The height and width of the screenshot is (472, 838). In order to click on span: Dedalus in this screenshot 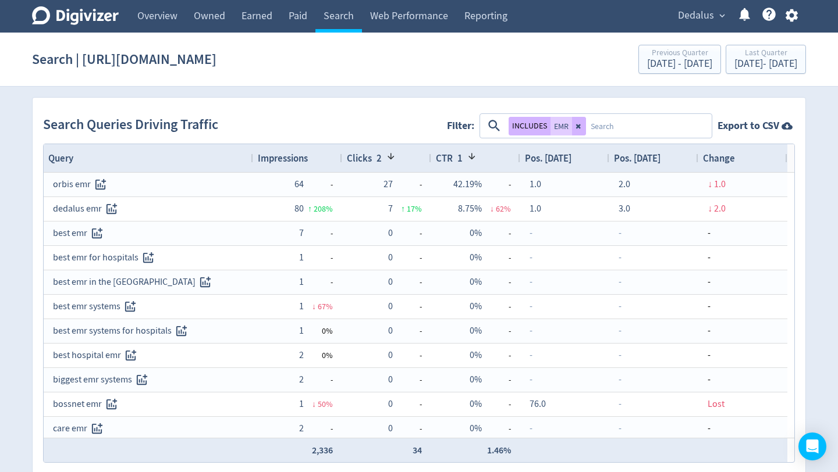, I will do `click(696, 16)`.